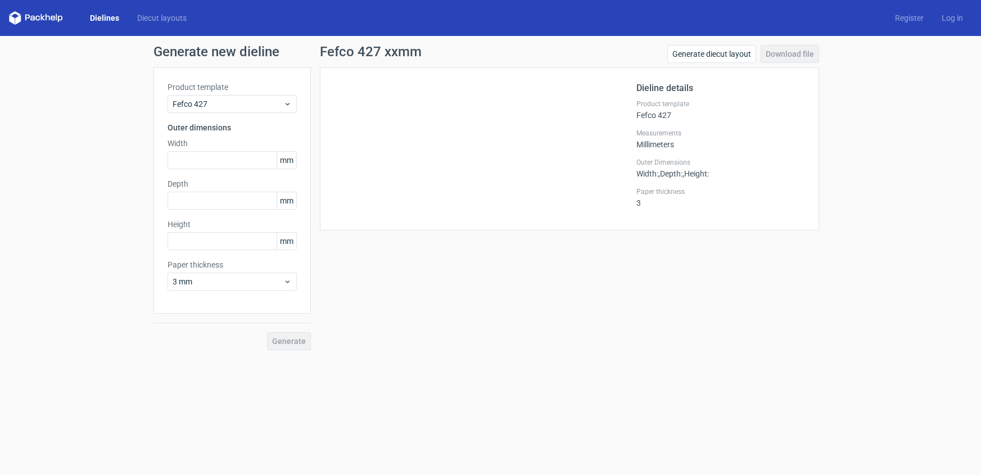 This screenshot has width=981, height=475. Describe the element at coordinates (670, 174) in the screenshot. I see `span: , Depth :` at that location.